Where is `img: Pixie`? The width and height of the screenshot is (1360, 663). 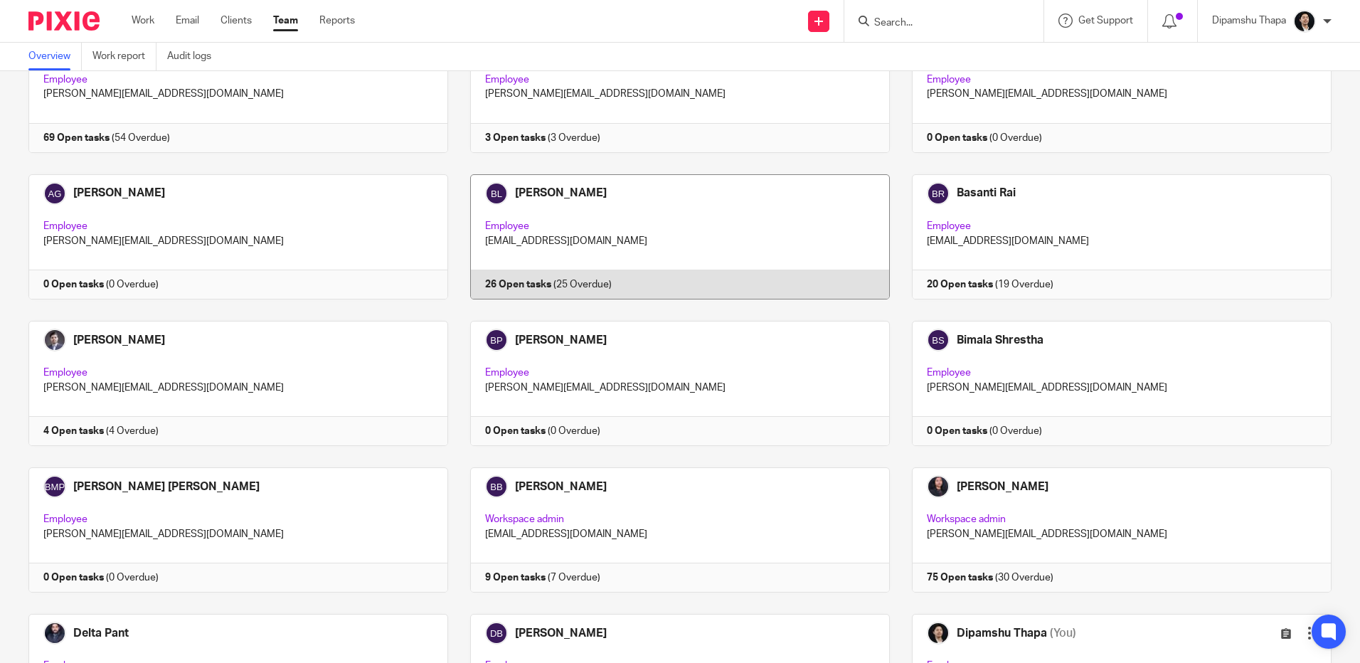
img: Pixie is located at coordinates (64, 21).